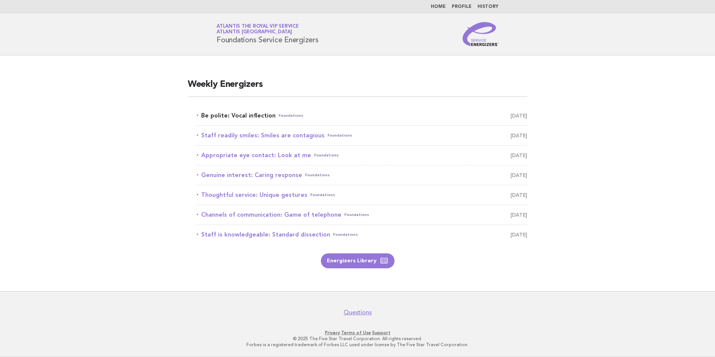 Image resolution: width=715 pixels, height=357 pixels. Describe the element at coordinates (357, 344) in the screenshot. I see `p: Forbes is a registered trademark of Forbes LLC used under license by The Five Star Travel Corpora...` at that location.